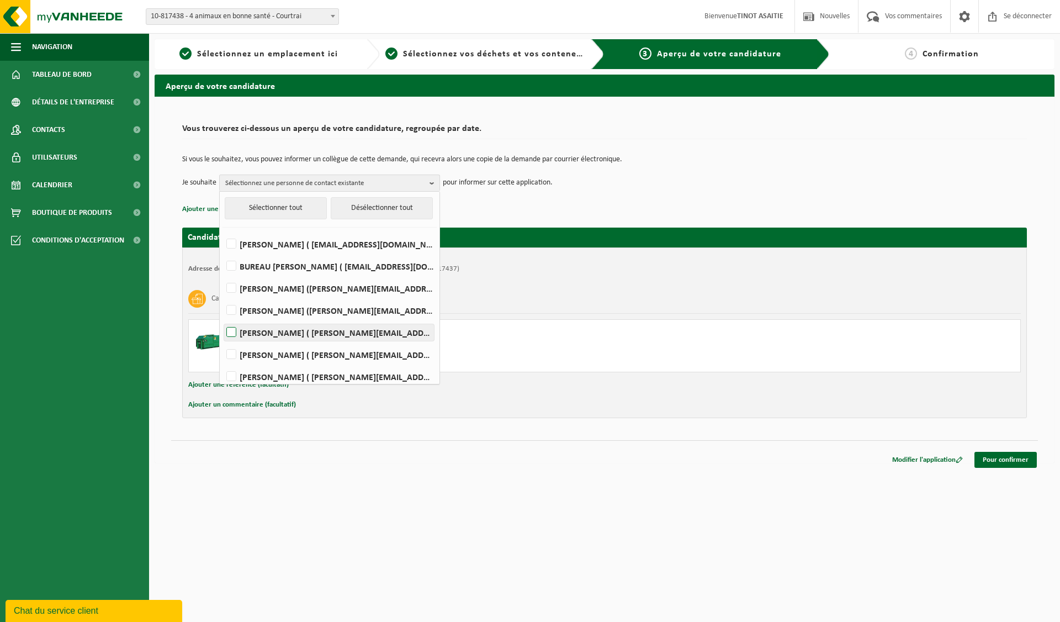 This screenshot has height=622, width=1060. What do you see at coordinates (911, 54) in the screenshot?
I see `font: 4` at bounding box center [911, 54].